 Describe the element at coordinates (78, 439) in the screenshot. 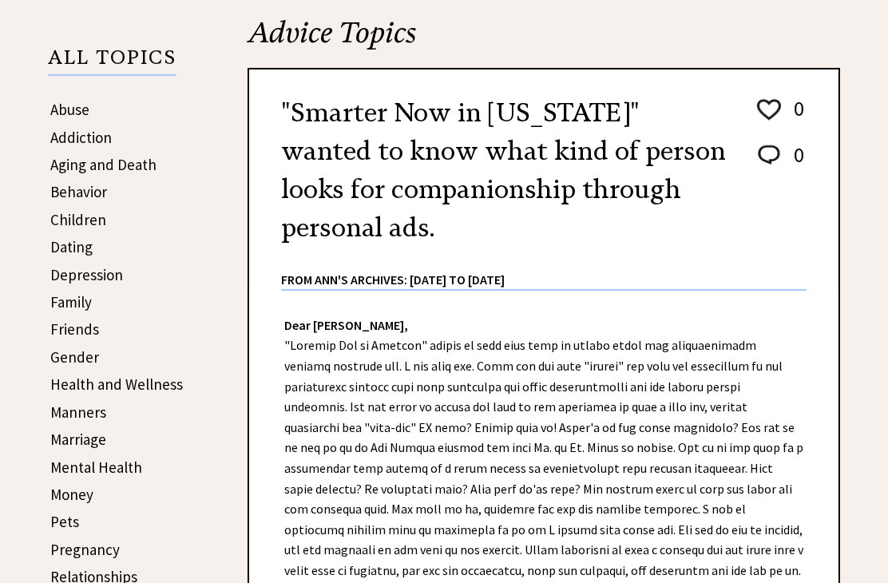

I see `a: Marriage` at that location.